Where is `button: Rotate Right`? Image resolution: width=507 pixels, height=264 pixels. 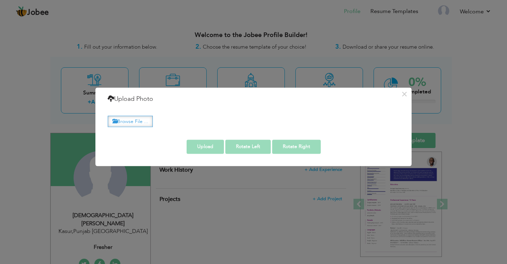
button: Rotate Right is located at coordinates (296, 146).